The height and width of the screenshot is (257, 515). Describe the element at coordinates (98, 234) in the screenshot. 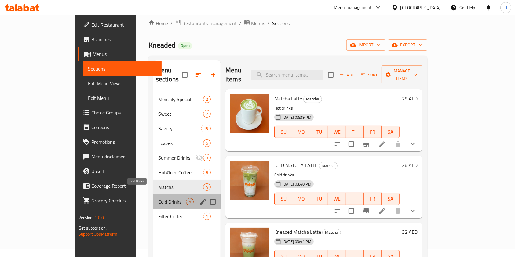

I see `a: Support.OpsPlatform` at that location.